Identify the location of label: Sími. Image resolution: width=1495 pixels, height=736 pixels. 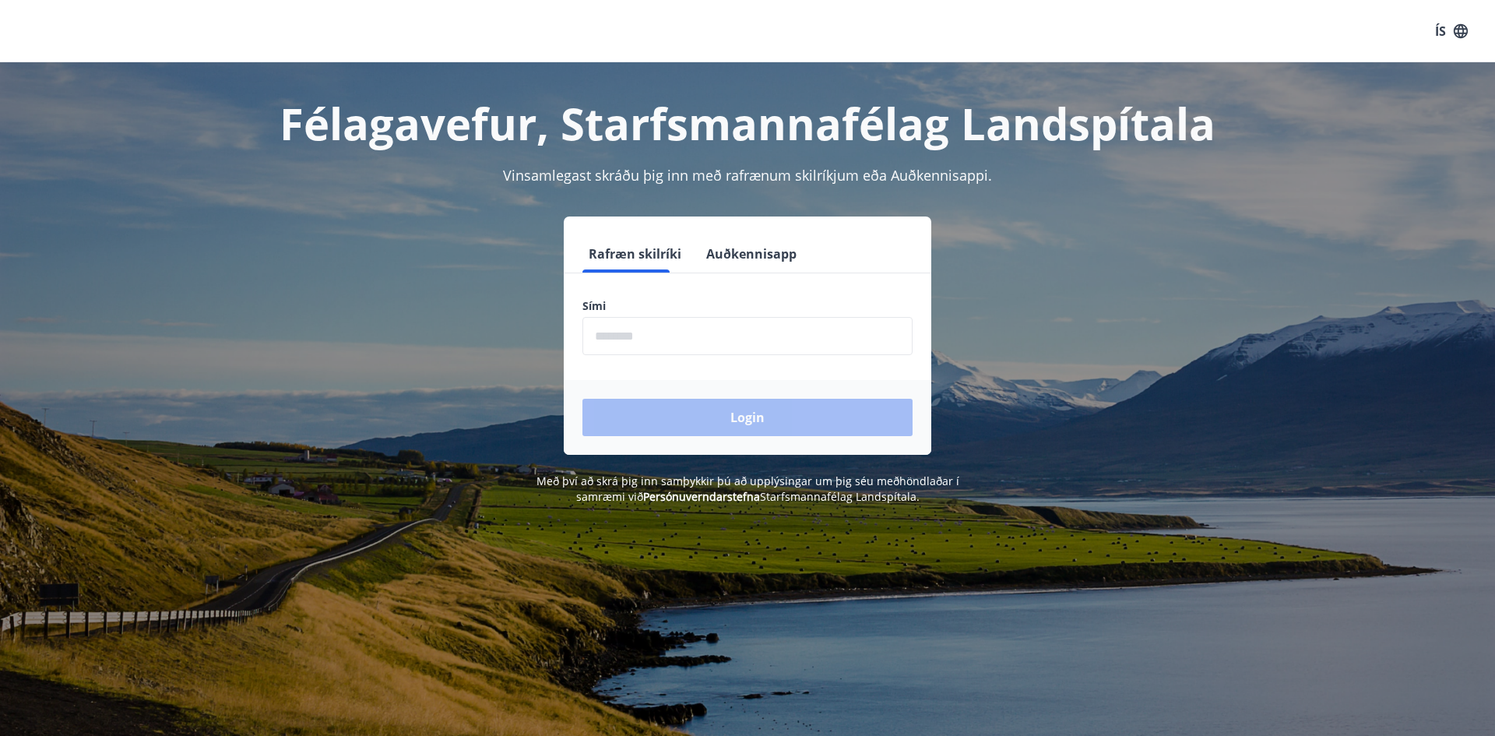
(747, 306).